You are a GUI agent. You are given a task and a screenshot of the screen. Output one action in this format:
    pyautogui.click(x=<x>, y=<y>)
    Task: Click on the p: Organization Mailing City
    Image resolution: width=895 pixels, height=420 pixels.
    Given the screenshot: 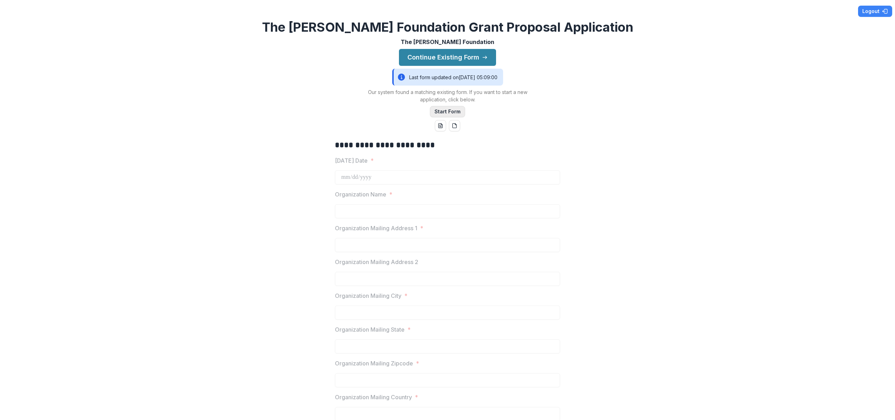 What is the action you would take?
    pyautogui.click(x=368, y=296)
    